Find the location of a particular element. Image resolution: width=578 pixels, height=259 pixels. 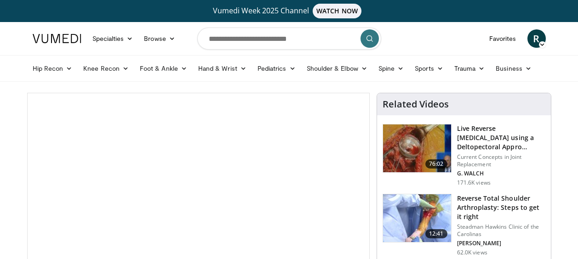

a: Foot & Ankle is located at coordinates (163, 68).